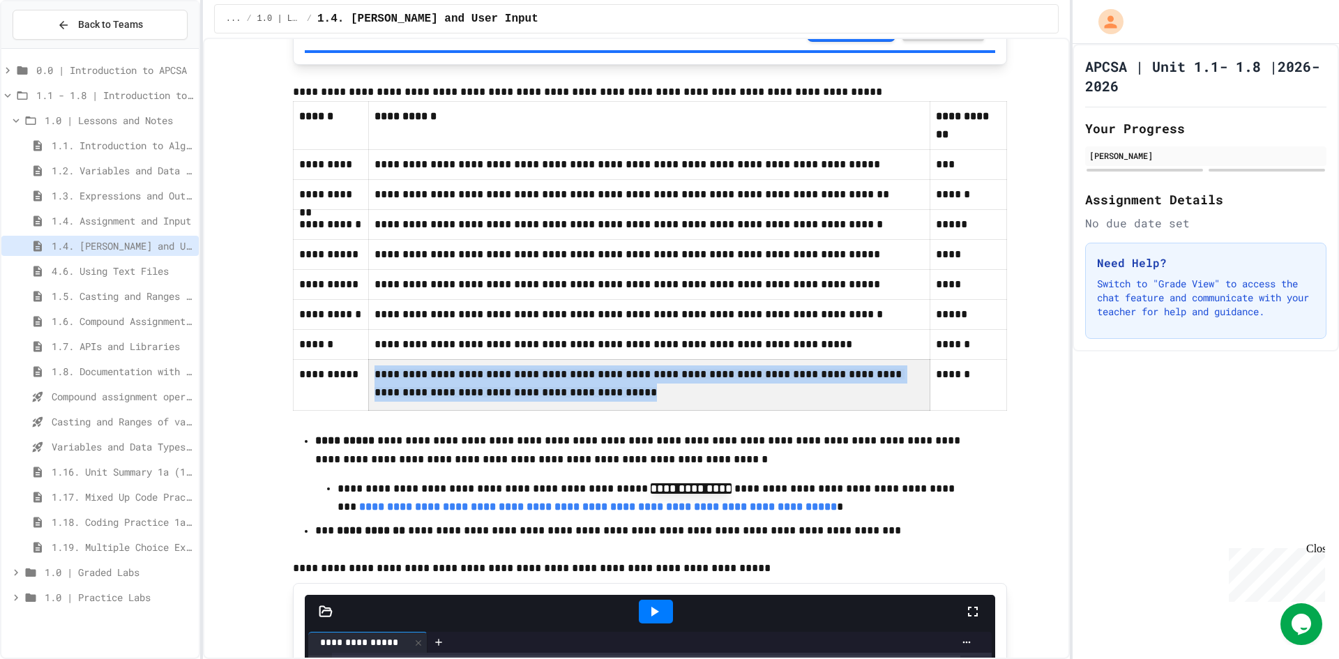 The image size is (1339, 659). I want to click on div: Chat with us now!Close, so click(51, 47).